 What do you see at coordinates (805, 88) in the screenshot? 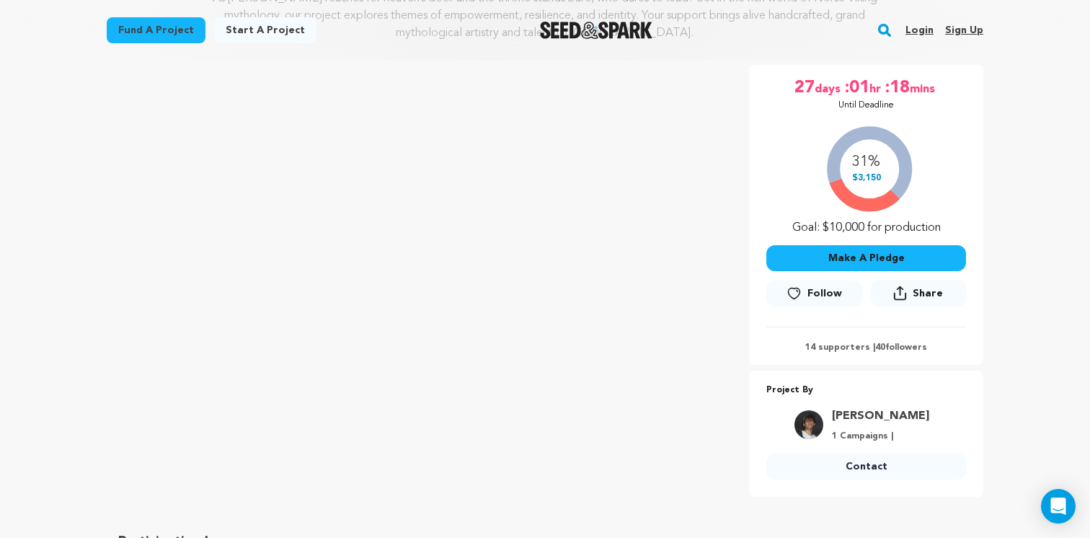
I see `span: 27` at bounding box center [805, 88].